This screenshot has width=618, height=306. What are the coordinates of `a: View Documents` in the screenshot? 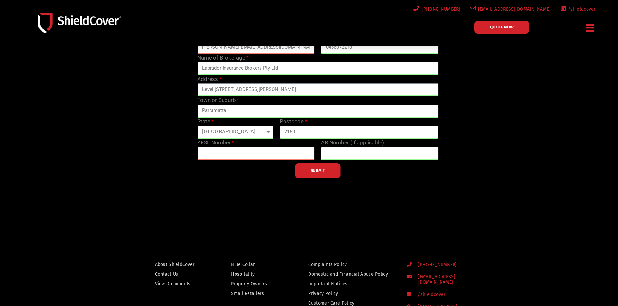 It's located at (179, 284).